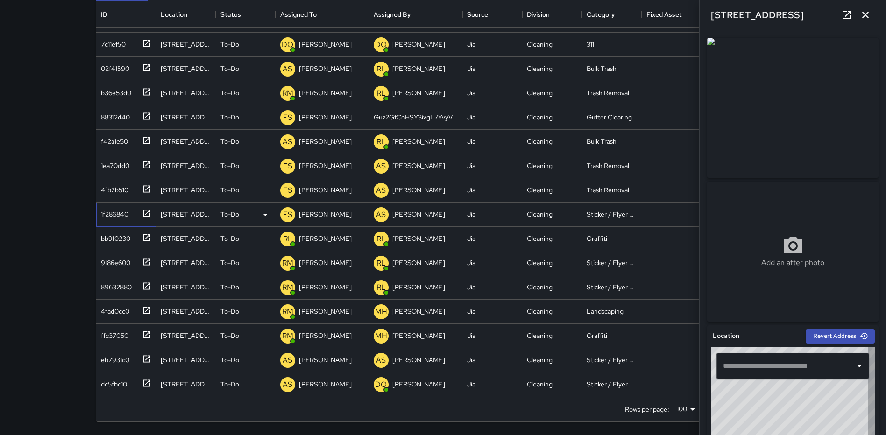 The width and height of the screenshot is (886, 435). What do you see at coordinates (114, 115) in the screenshot?
I see `div: 88312d40` at bounding box center [114, 115].